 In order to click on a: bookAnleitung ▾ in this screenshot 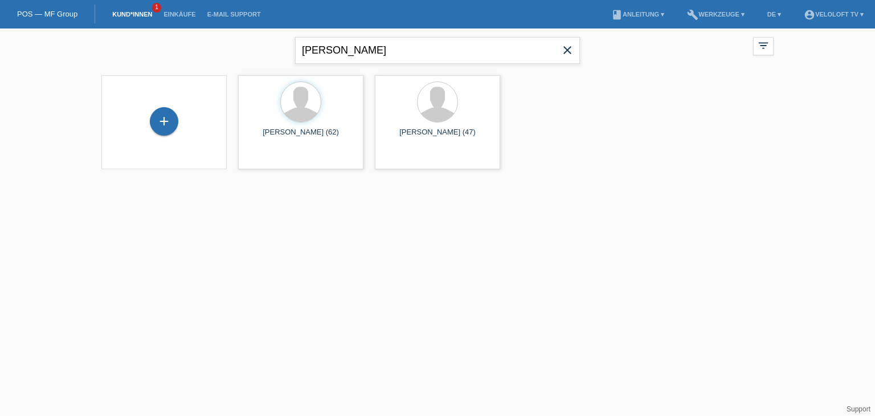, I will do `click(638, 14)`.